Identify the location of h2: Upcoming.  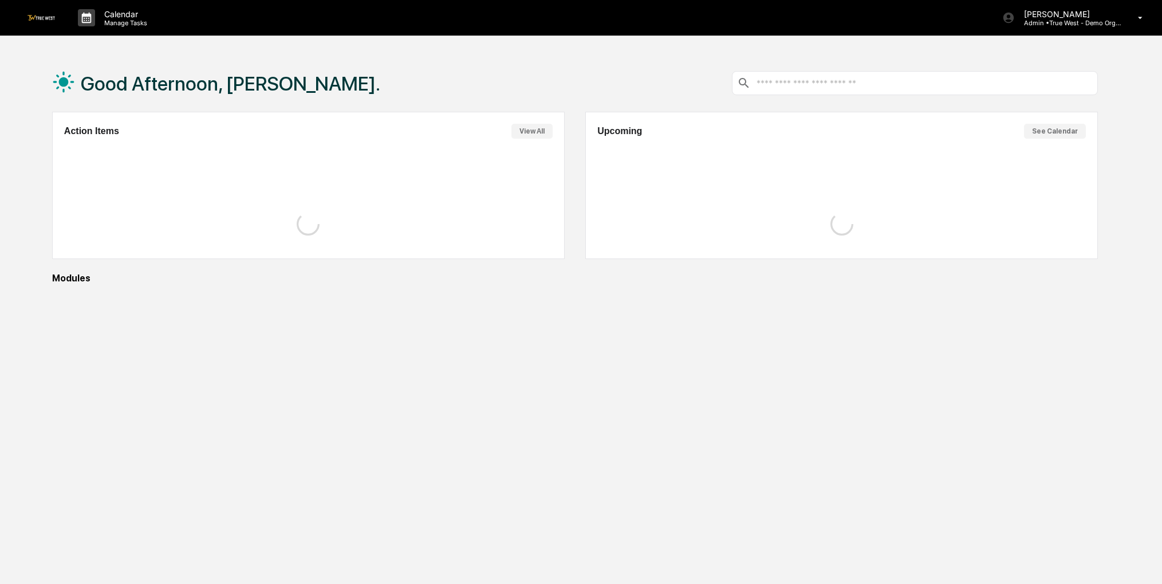
(620, 131).